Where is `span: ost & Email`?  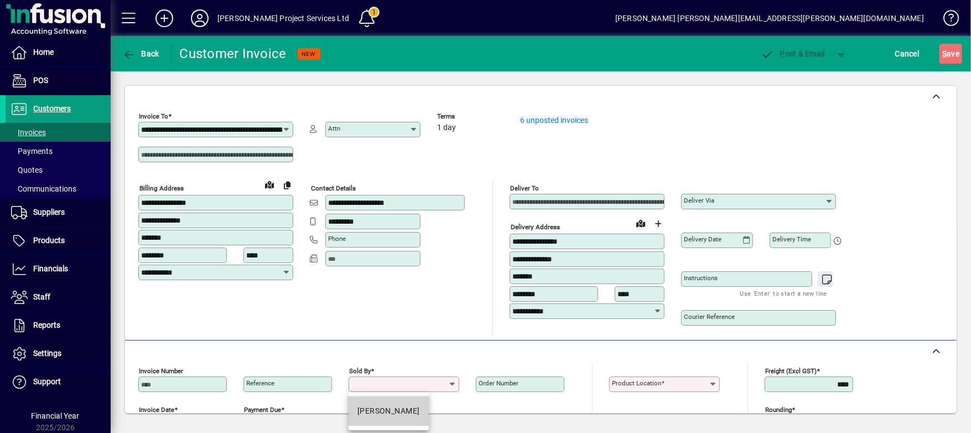
span: ost & Email is located at coordinates (793, 54).